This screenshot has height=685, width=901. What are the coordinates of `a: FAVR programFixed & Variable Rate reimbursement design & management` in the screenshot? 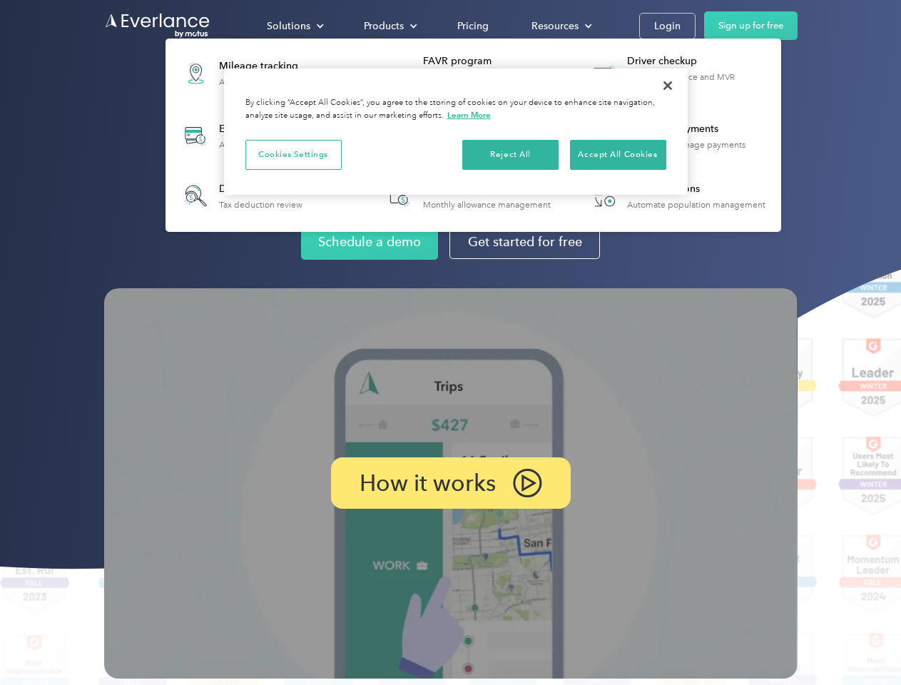 It's located at (473, 73).